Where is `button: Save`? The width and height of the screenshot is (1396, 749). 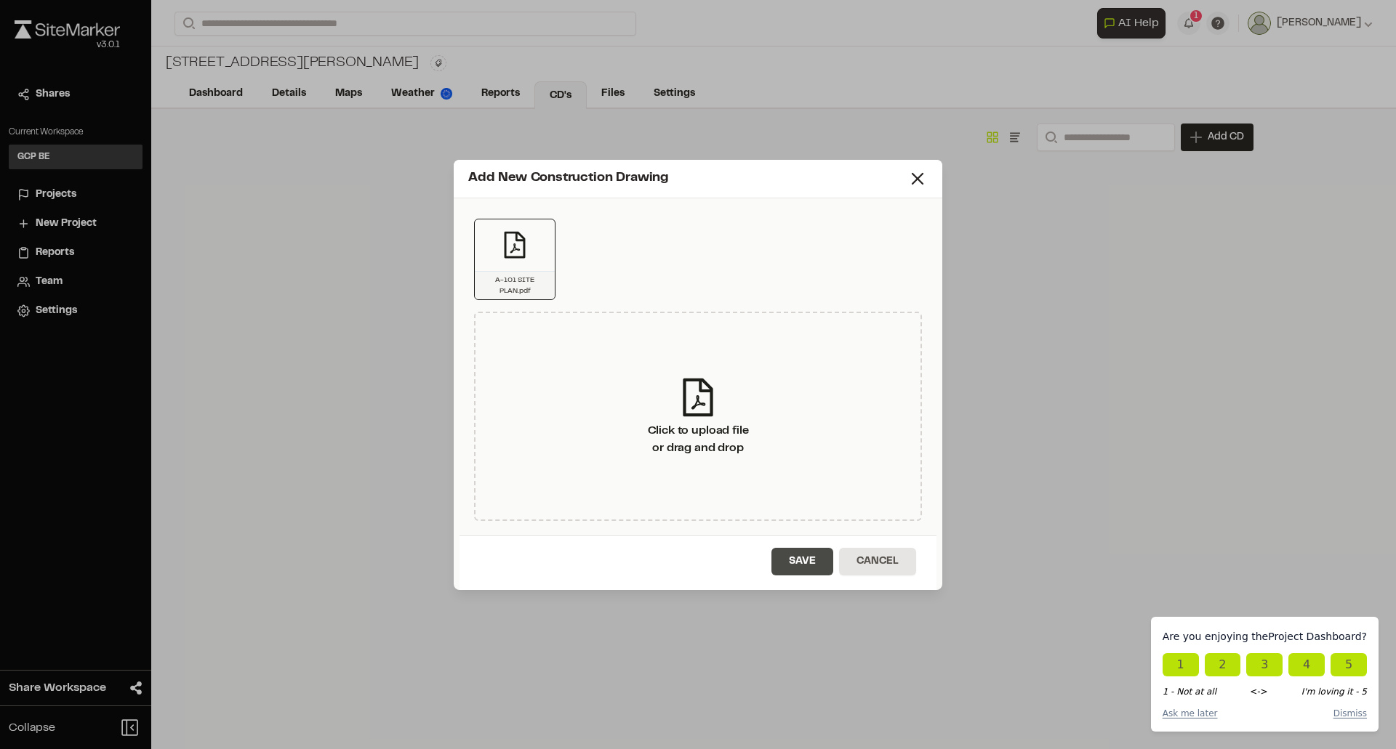 button: Save is located at coordinates (802, 562).